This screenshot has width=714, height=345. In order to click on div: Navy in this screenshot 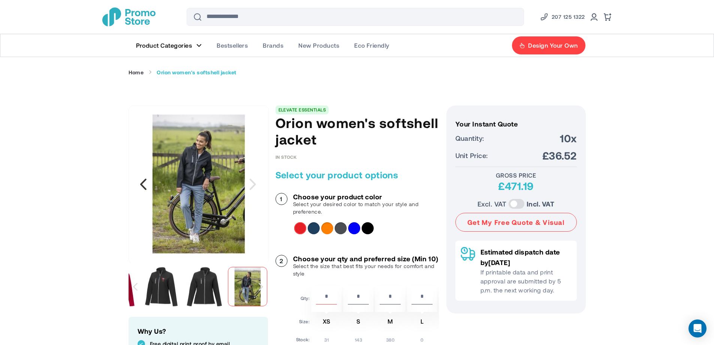, I will do `click(314, 228)`.